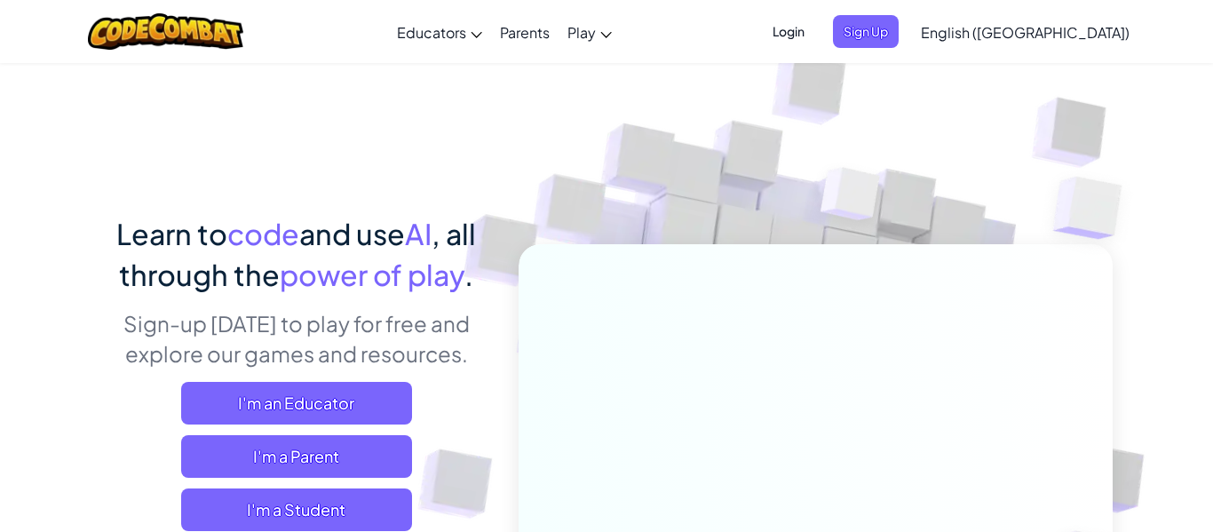 The width and height of the screenshot is (1213, 532). I want to click on a: Parents, so click(525, 32).